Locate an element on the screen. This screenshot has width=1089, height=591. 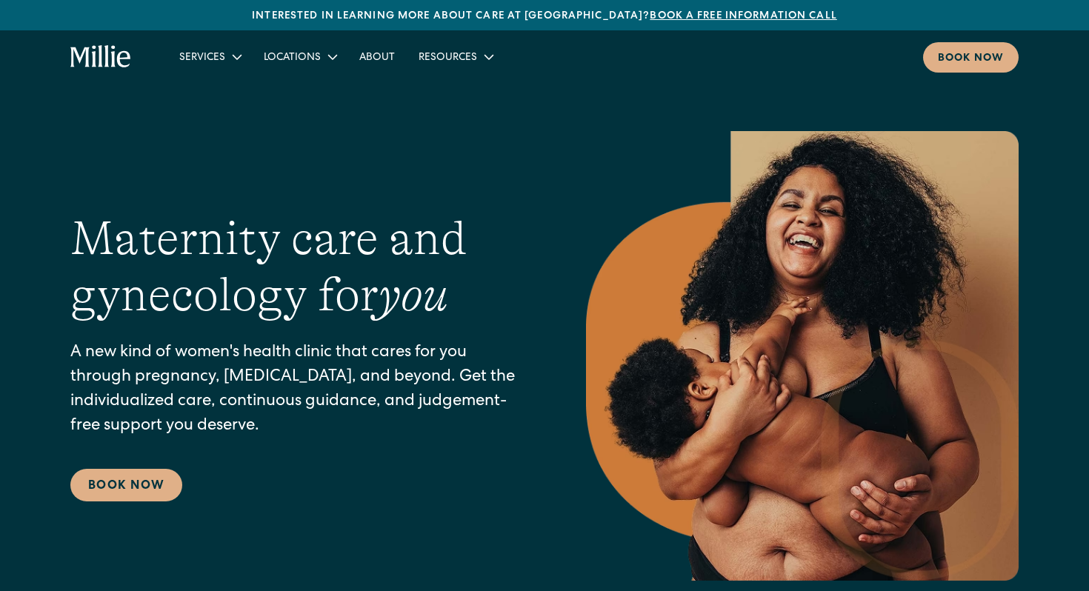
h1: Maternity care and gynecology for is located at coordinates (299, 267).